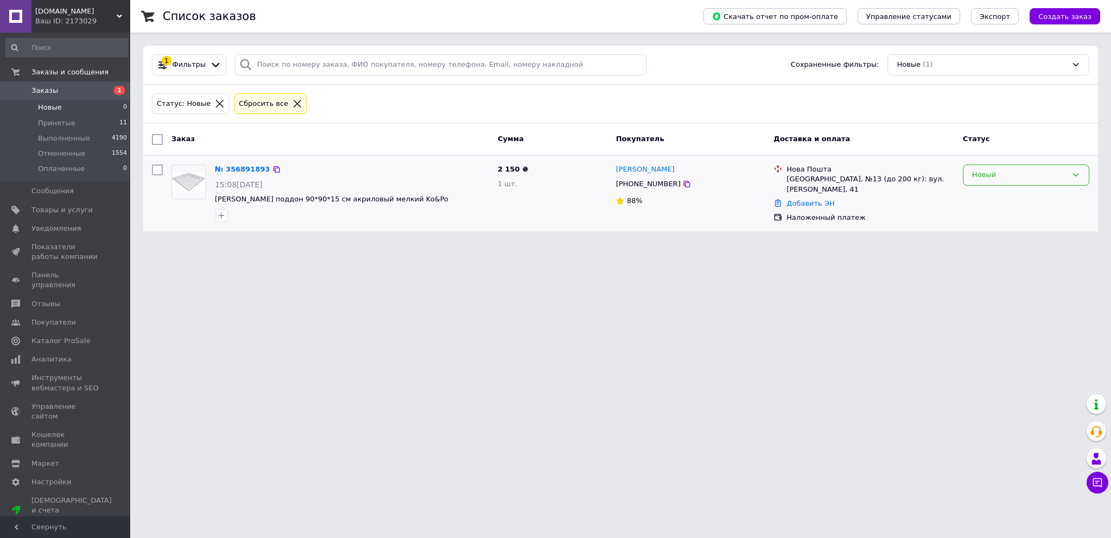 This screenshot has height=538, width=1111. I want to click on a: № 356891893, so click(243, 169).